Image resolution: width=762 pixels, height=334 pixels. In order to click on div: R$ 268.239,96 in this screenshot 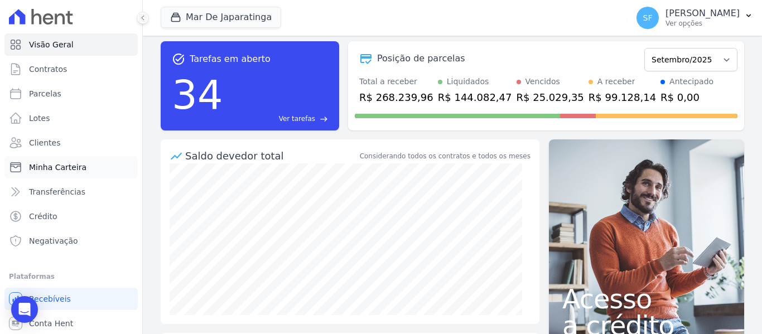, I will do `click(396, 97)`.